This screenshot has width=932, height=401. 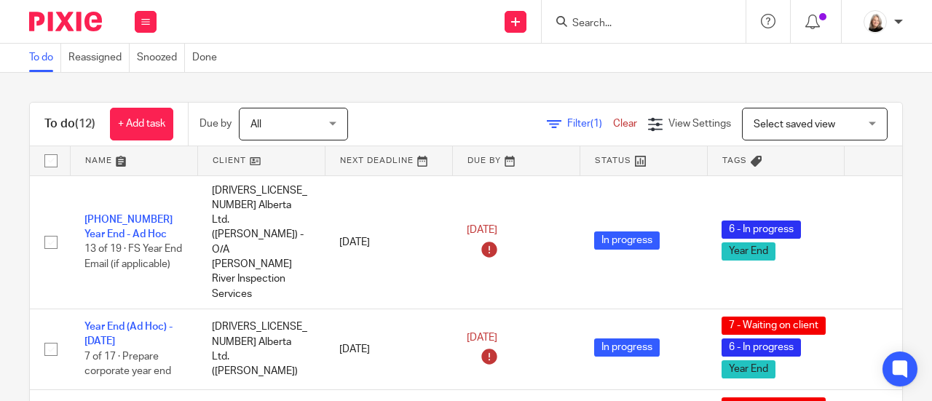 What do you see at coordinates (45, 58) in the screenshot?
I see `a: To do` at bounding box center [45, 58].